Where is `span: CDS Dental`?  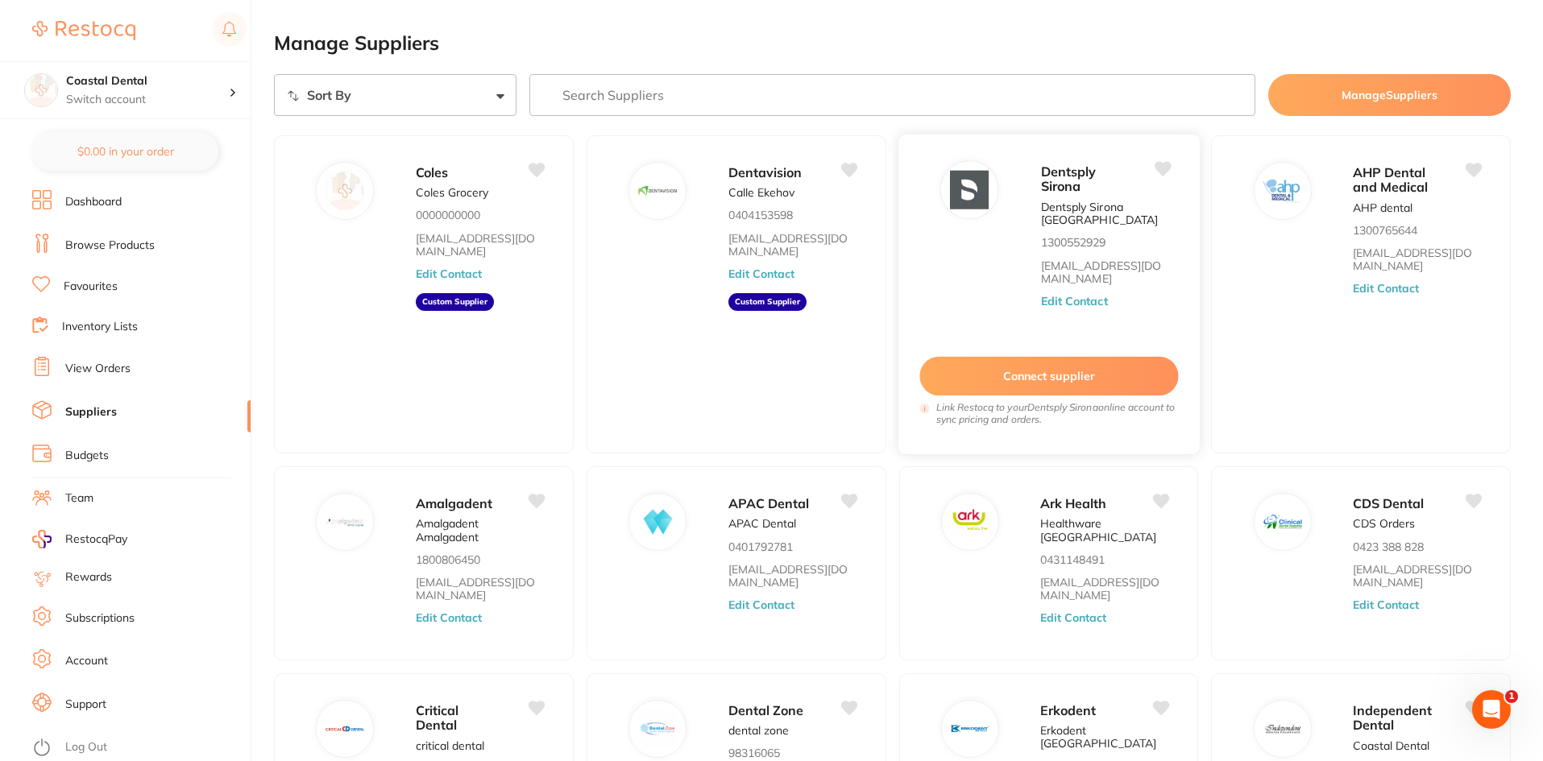
span: CDS Dental is located at coordinates (1388, 504).